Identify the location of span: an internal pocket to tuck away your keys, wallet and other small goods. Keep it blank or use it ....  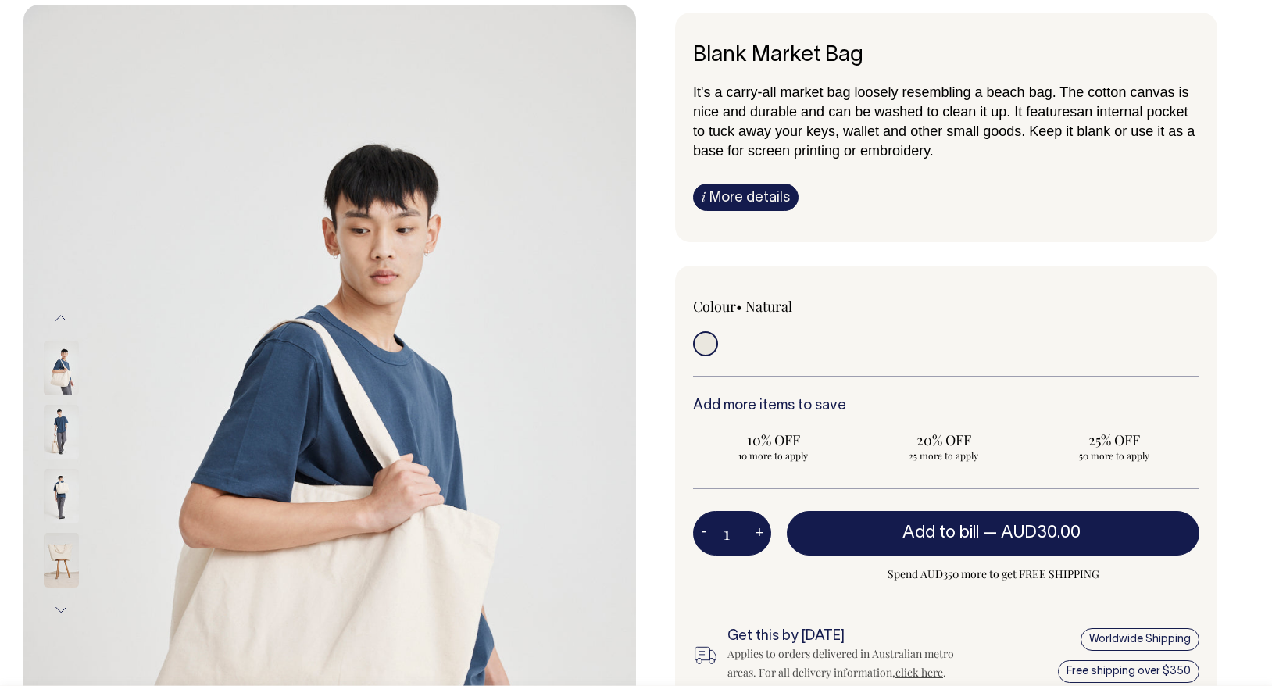
(944, 131).